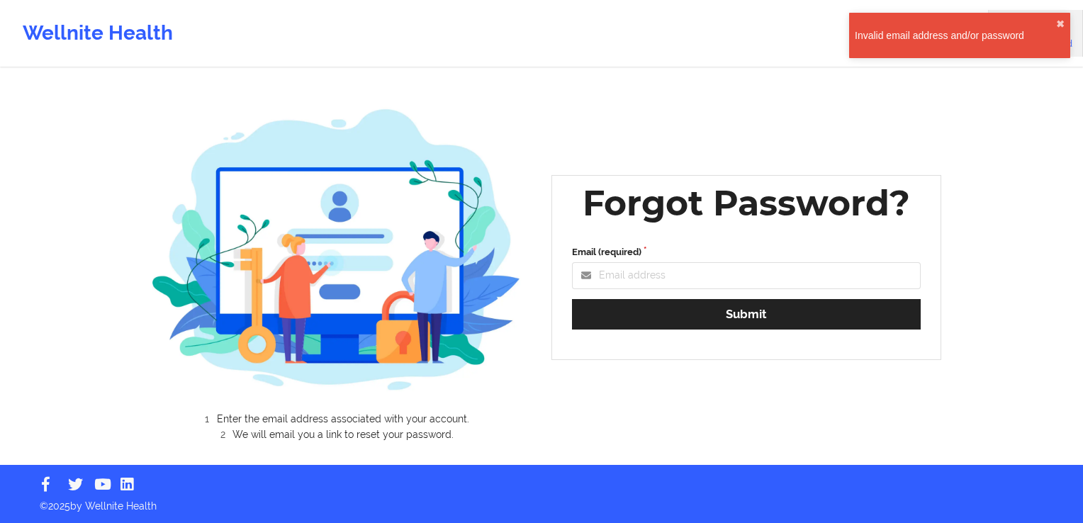 The width and height of the screenshot is (1083, 523). Describe the element at coordinates (542, 501) in the screenshot. I see `p: © 2025 by Wellnite Health` at that location.